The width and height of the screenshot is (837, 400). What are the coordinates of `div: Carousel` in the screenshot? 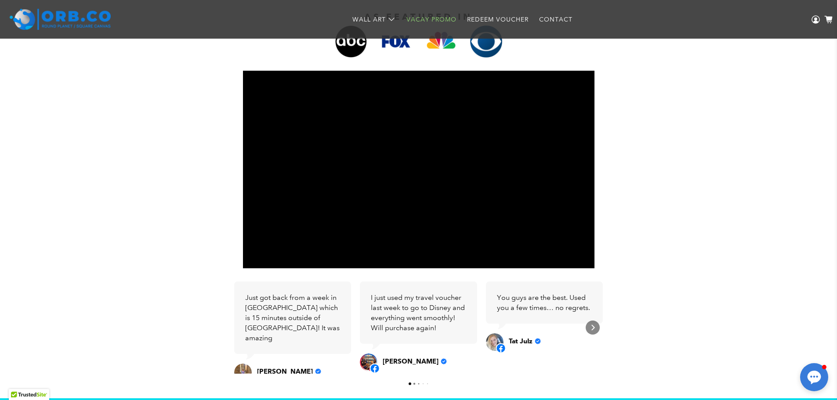 It's located at (419, 328).